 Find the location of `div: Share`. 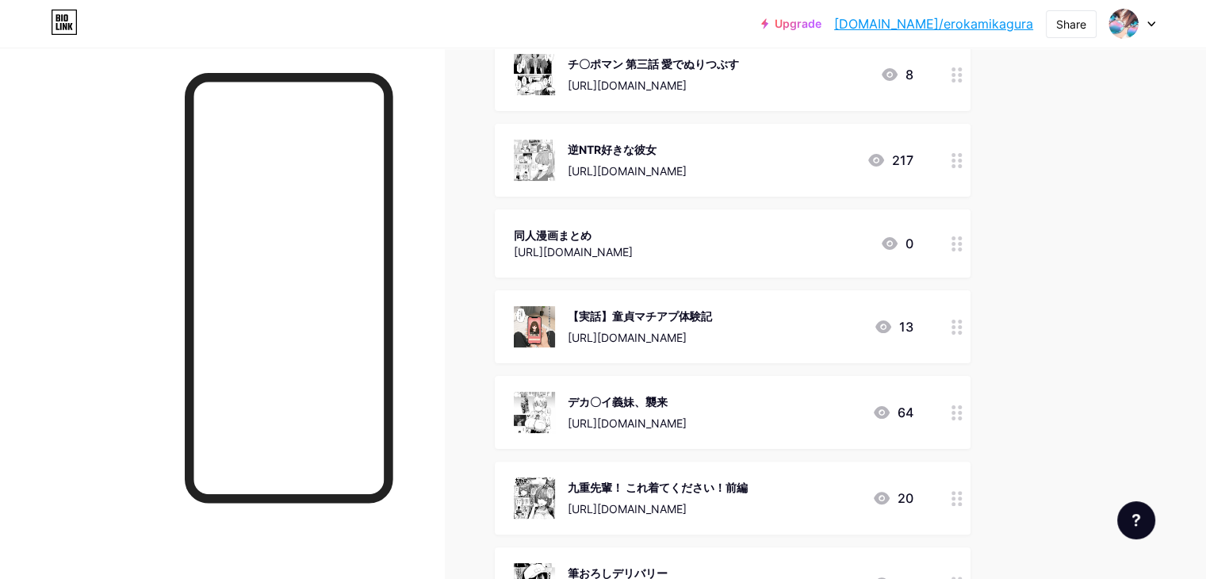

div: Share is located at coordinates (1071, 24).